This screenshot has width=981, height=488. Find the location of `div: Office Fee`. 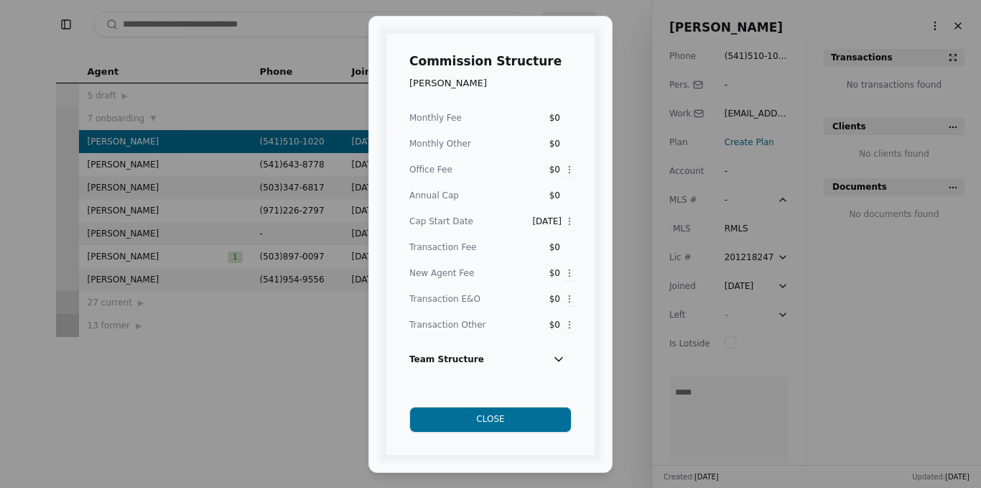

div: Office Fee is located at coordinates (467, 169).